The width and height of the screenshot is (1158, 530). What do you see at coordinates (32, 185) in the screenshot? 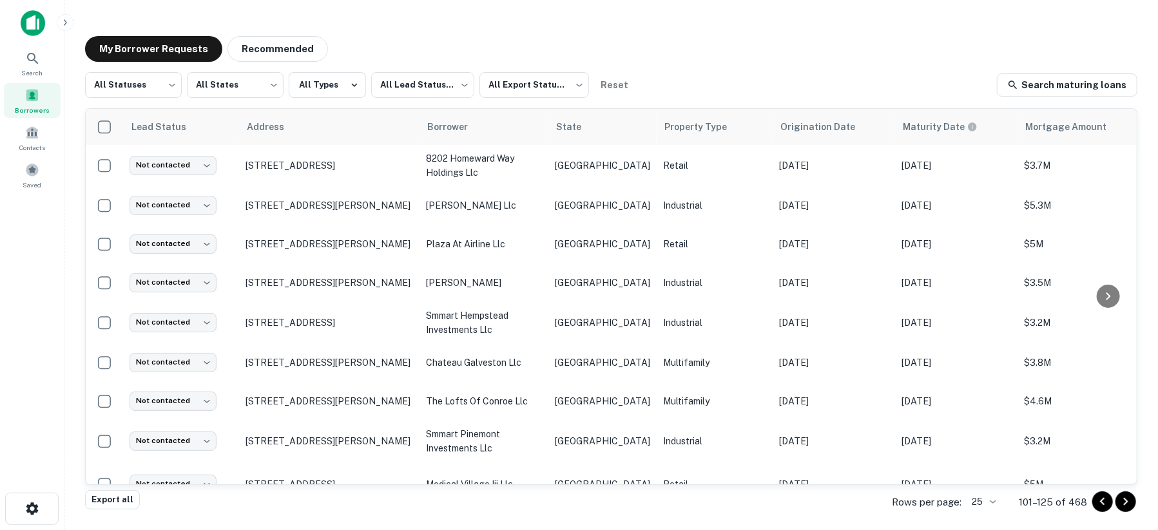
I see `span: Saved` at bounding box center [32, 185].